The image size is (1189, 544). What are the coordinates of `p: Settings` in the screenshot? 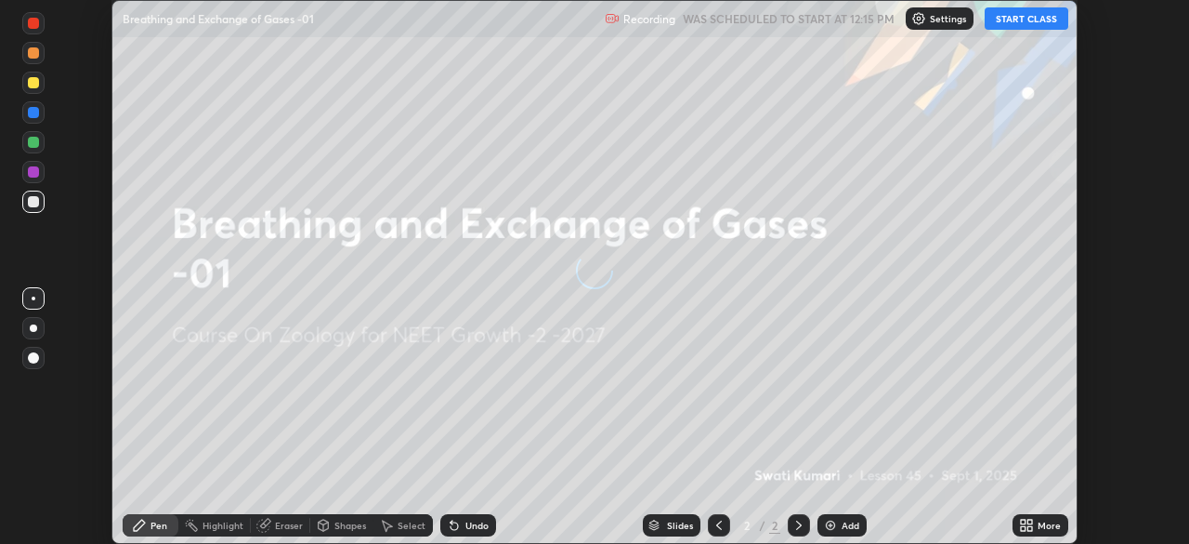 It's located at (948, 19).